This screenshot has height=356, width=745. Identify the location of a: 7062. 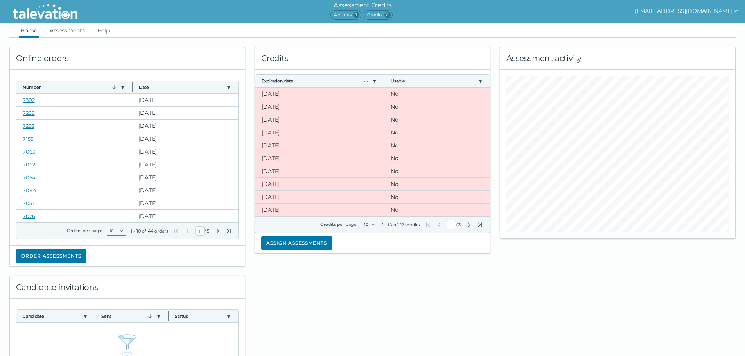
(29, 165).